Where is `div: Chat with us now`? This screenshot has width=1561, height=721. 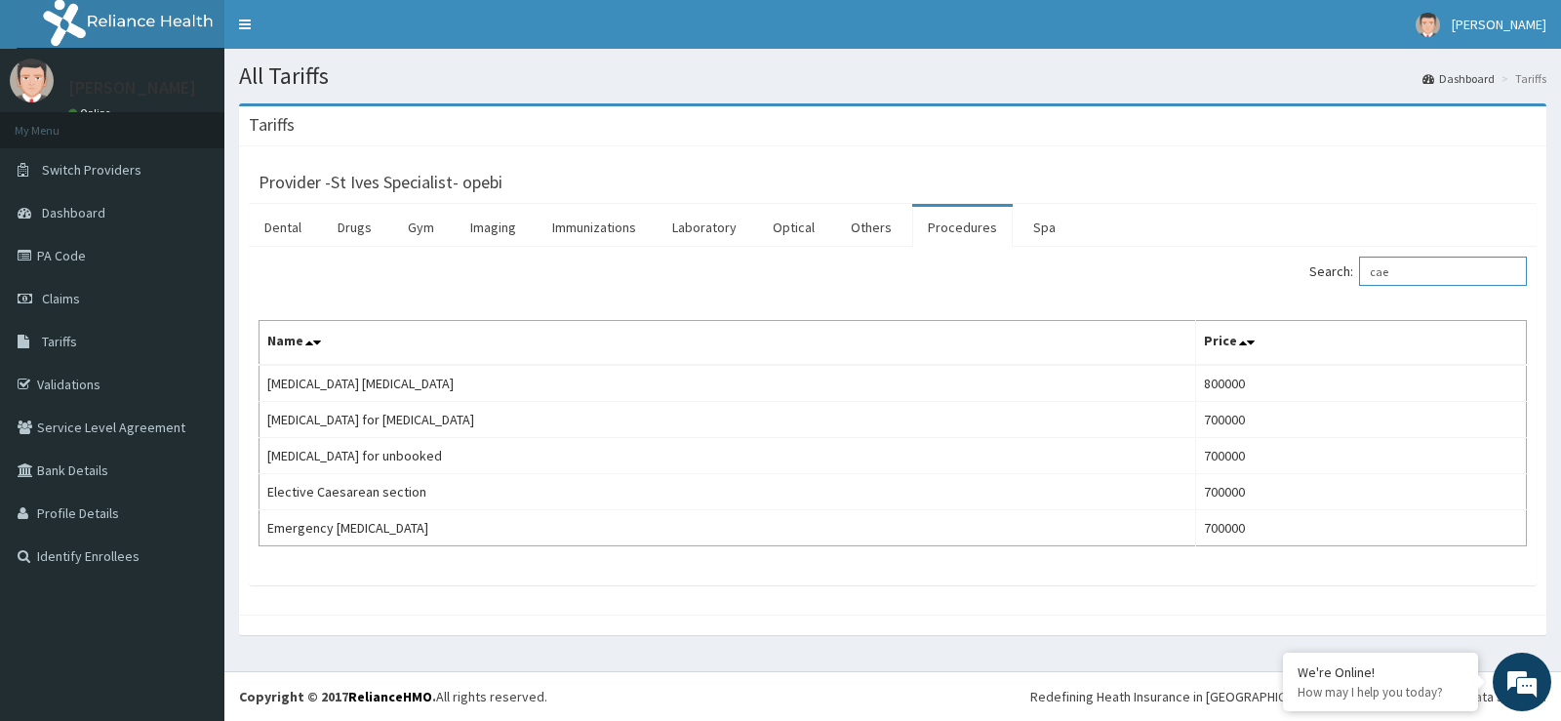 div: Chat with us now is located at coordinates (215, 122).